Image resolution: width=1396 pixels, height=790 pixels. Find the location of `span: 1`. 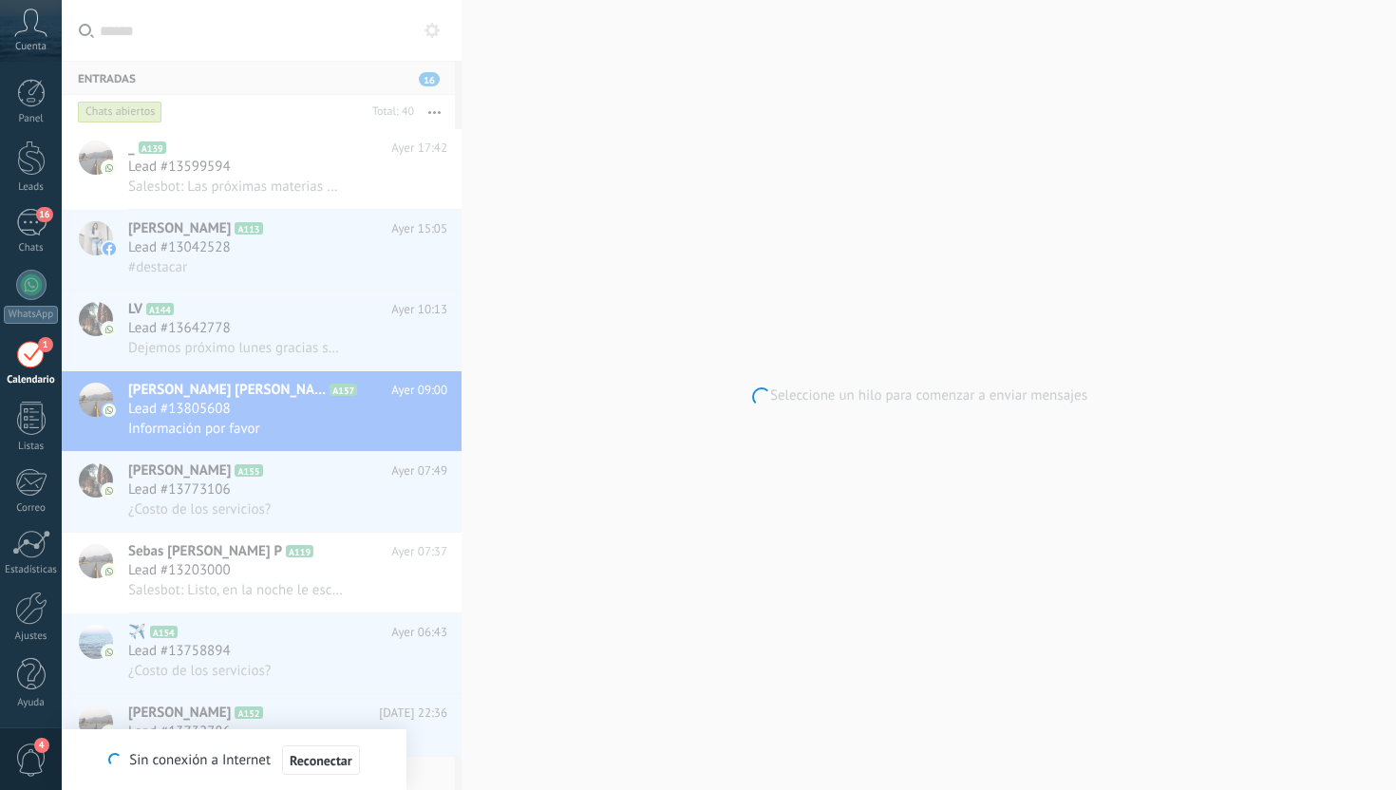

span: 1 is located at coordinates (46, 345).